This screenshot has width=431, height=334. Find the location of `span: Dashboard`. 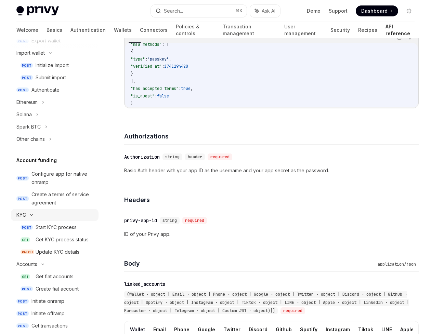

span: Dashboard is located at coordinates (374, 11).